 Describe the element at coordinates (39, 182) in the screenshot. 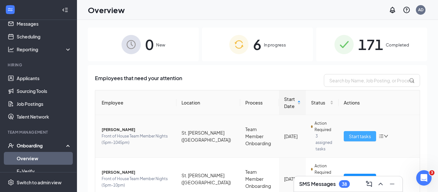

I see `div: Switch to admin view` at that location.